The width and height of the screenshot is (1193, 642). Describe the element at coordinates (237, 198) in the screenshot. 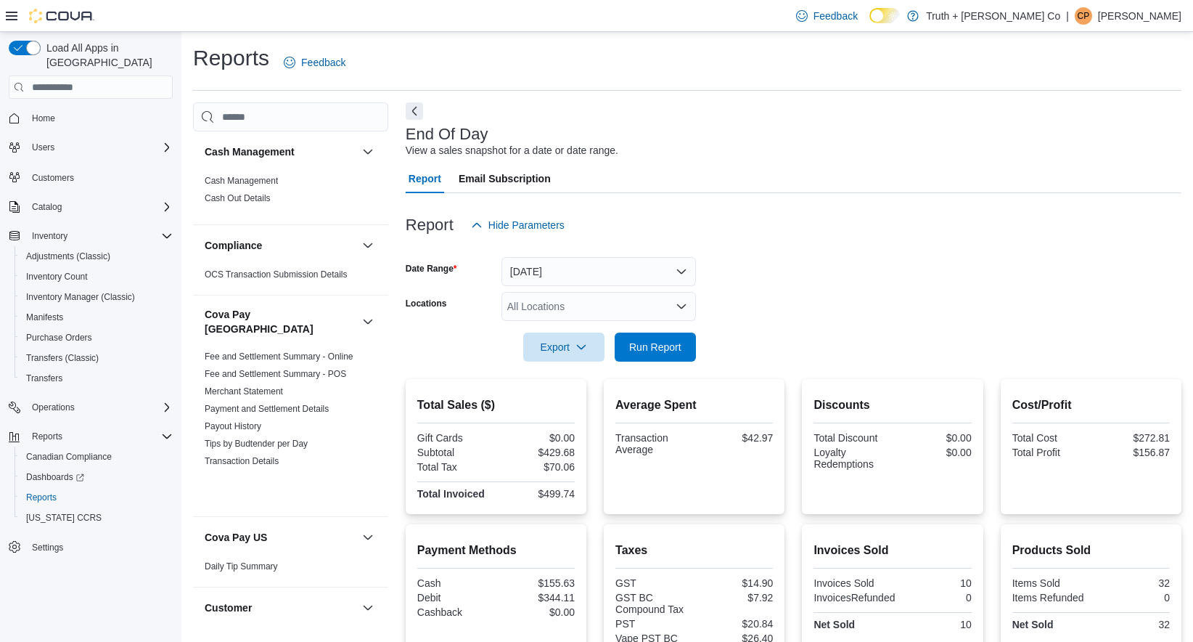

I see `span: Cash Out Details` at that location.